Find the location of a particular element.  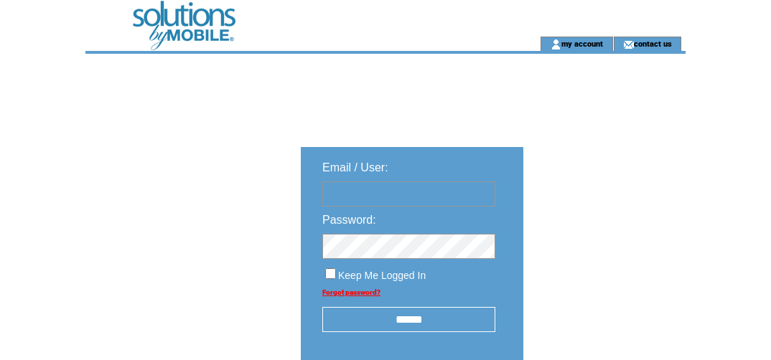

span: Email / User: is located at coordinates (355, 167).